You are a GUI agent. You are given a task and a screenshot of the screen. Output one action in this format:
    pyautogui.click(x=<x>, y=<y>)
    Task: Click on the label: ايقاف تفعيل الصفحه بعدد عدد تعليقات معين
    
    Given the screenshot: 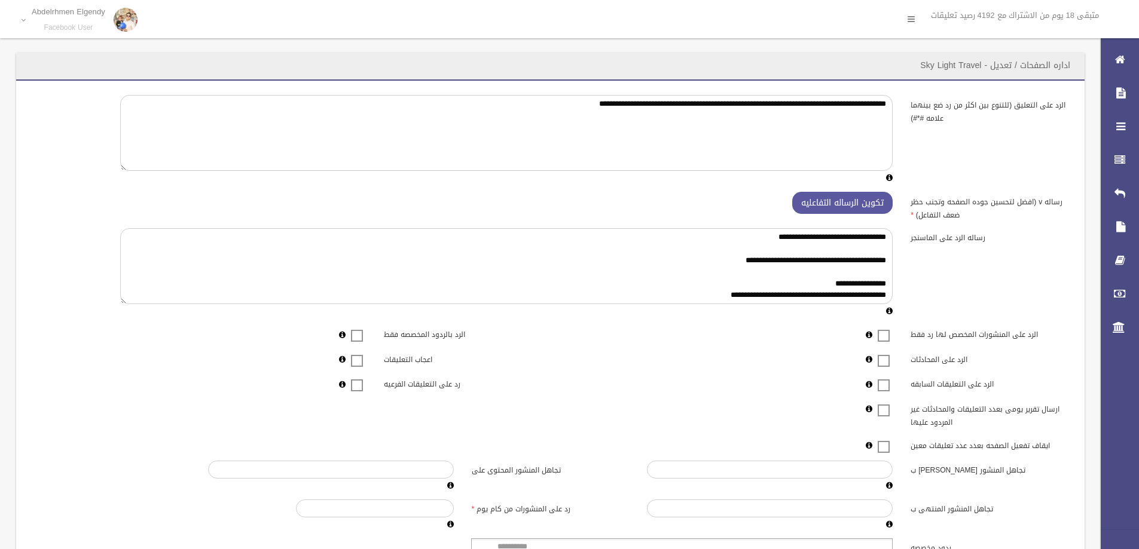 What is the action you would take?
    pyautogui.click(x=989, y=444)
    